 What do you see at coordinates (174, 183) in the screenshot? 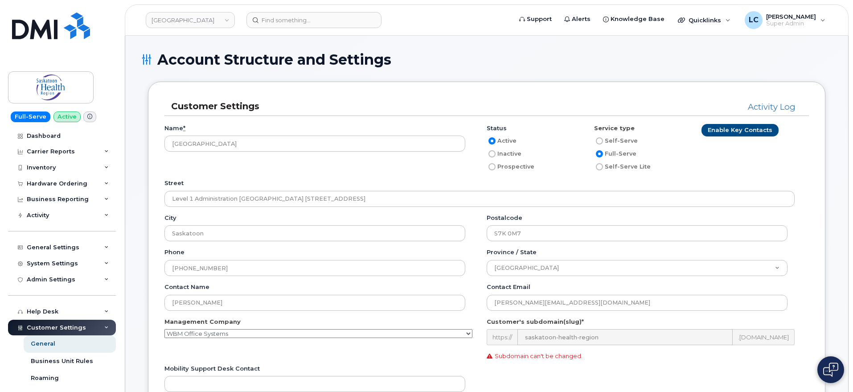
I see `label: Street` at bounding box center [174, 183].